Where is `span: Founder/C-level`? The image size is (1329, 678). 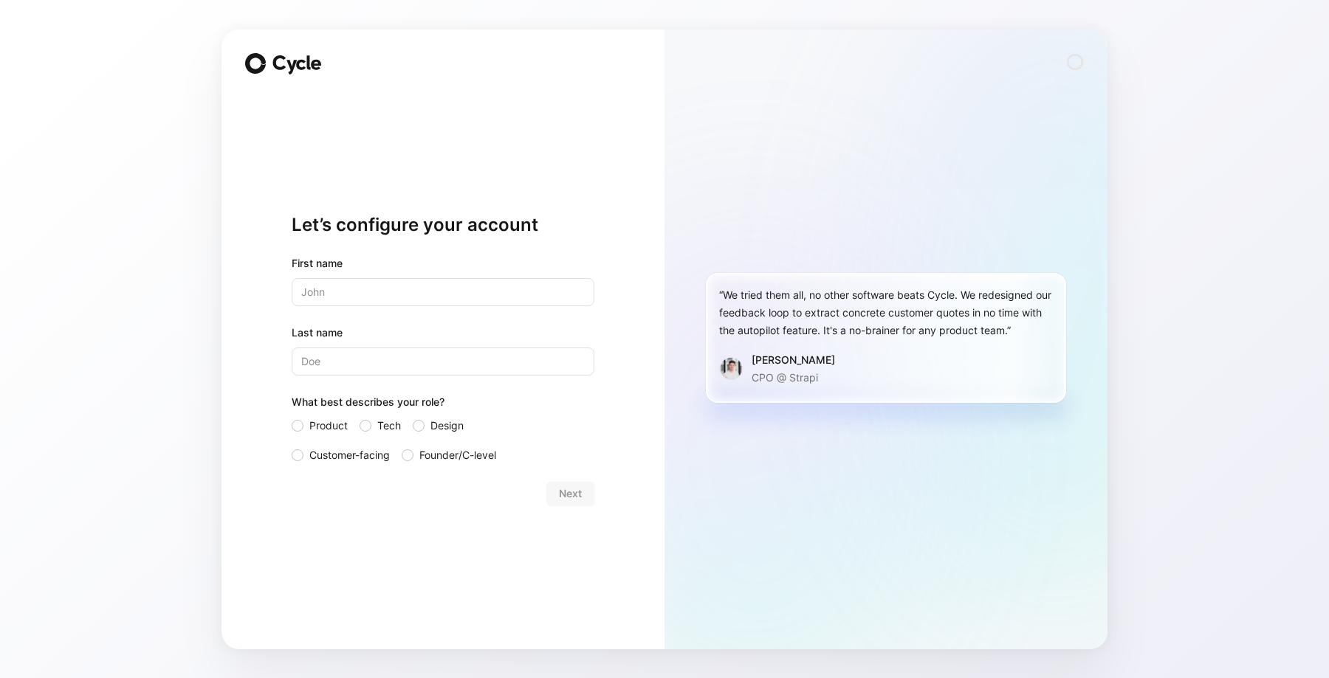
span: Founder/C-level is located at coordinates (458, 456).